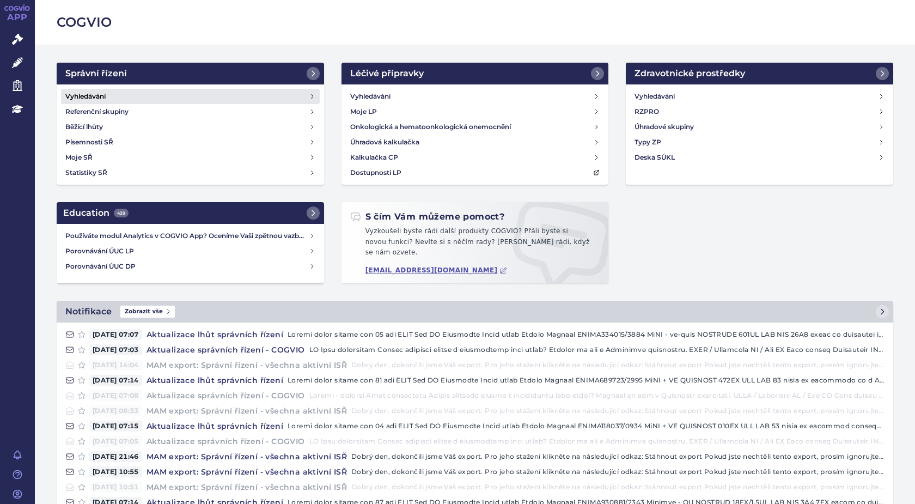  Describe the element at coordinates (376, 173) in the screenshot. I see `h4: Dostupnosti LP` at that location.